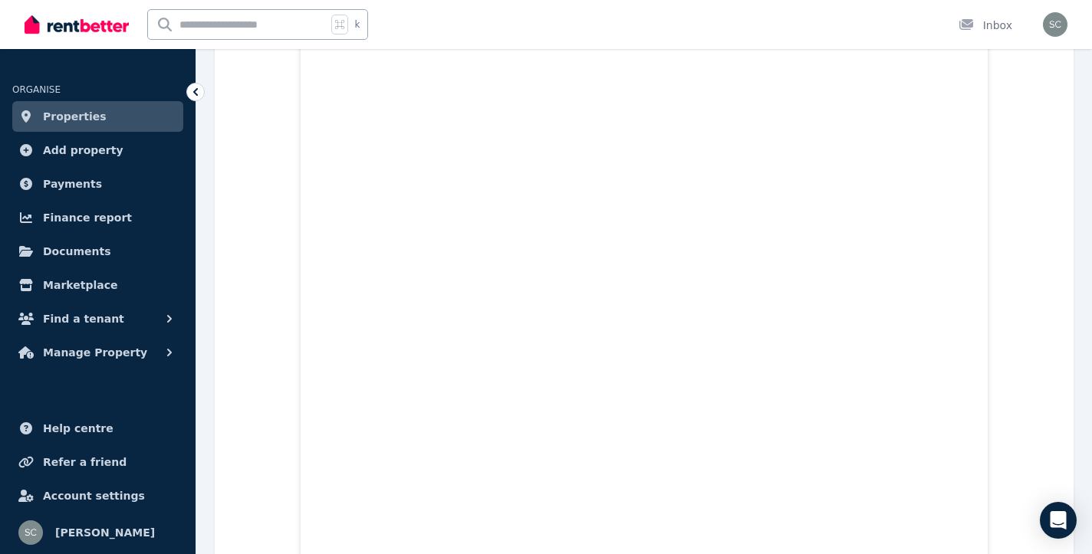  What do you see at coordinates (97, 285) in the screenshot?
I see `a: Marketplace` at bounding box center [97, 285].